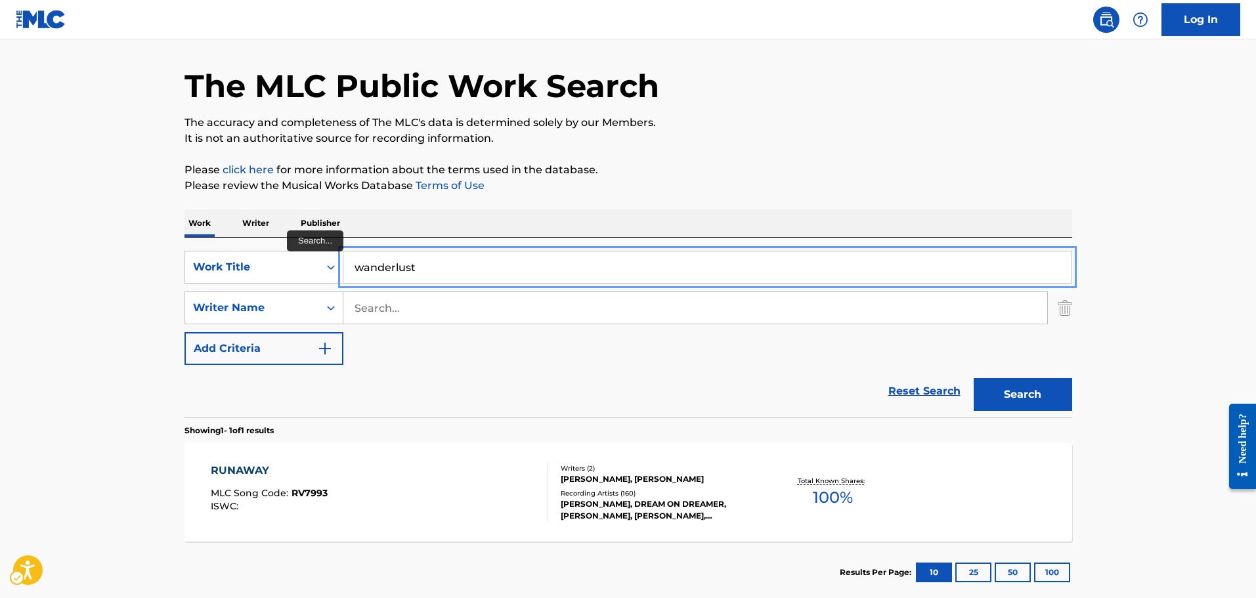  What do you see at coordinates (325, 349) in the screenshot?
I see `img: 9d2ae6d4665cec9f34b9.svg` at bounding box center [325, 349].